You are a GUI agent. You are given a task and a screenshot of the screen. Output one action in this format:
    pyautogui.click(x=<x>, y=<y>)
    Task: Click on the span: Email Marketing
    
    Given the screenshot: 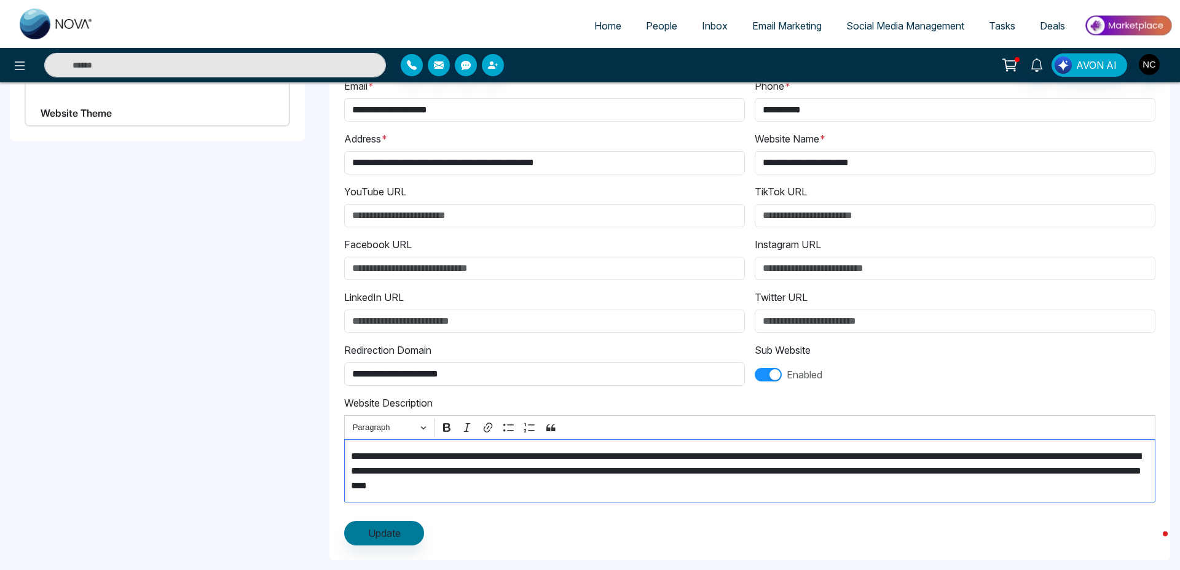 What is the action you would take?
    pyautogui.click(x=787, y=26)
    